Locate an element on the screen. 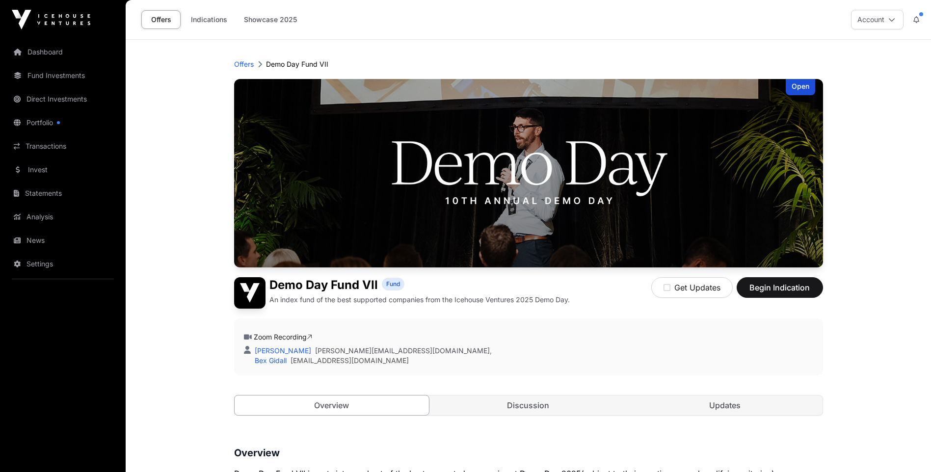 This screenshot has height=472, width=931. a: Fund Investments is located at coordinates (63, 76).